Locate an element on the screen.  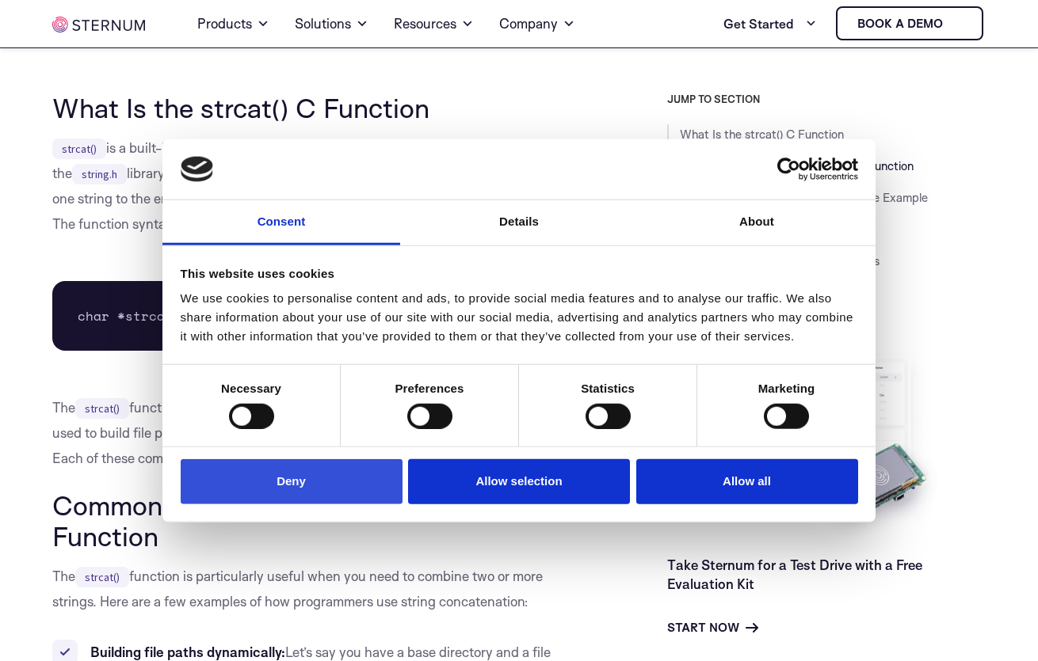
button: Deny is located at coordinates (291, 482).